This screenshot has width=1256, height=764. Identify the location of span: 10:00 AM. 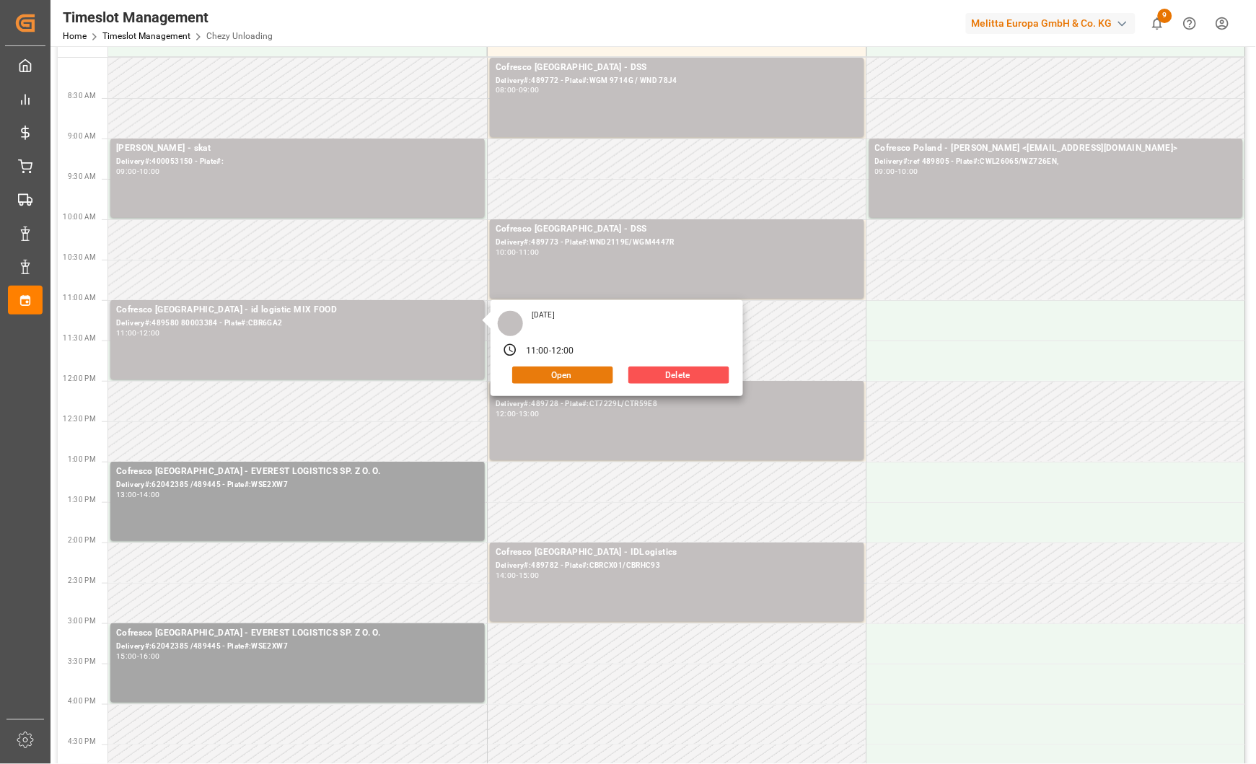
(79, 216).